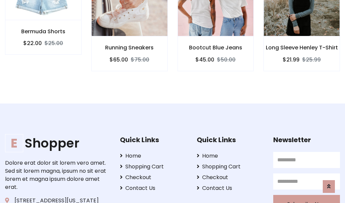 This screenshot has width=345, height=203. Describe the element at coordinates (57, 143) in the screenshot. I see `a: EShopper` at that location.